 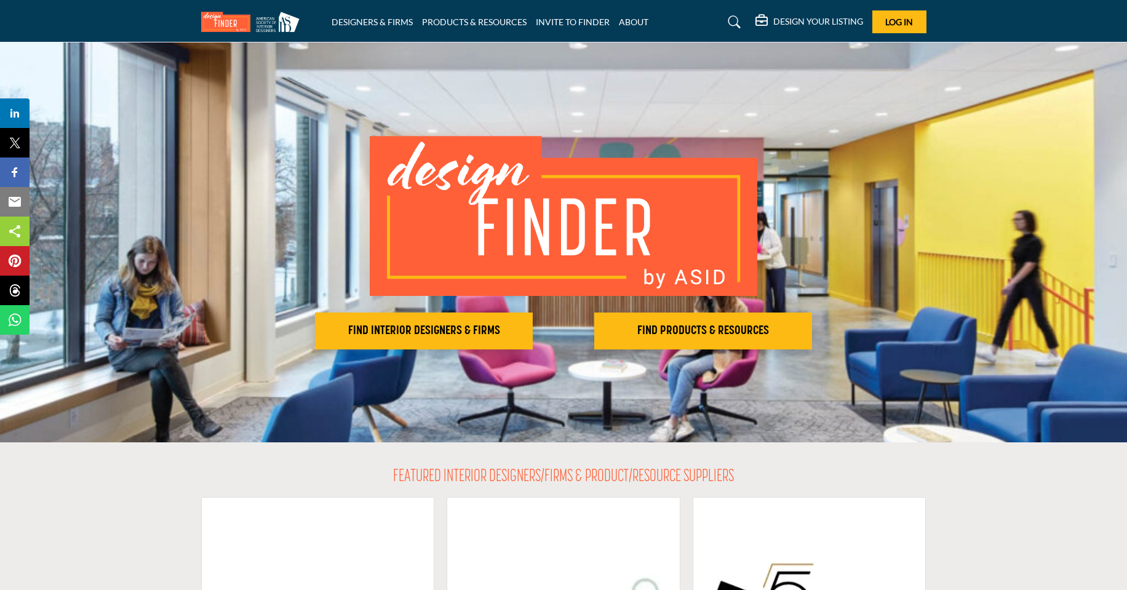 What do you see at coordinates (253, 22) in the screenshot?
I see `img: Site Logo` at bounding box center [253, 22].